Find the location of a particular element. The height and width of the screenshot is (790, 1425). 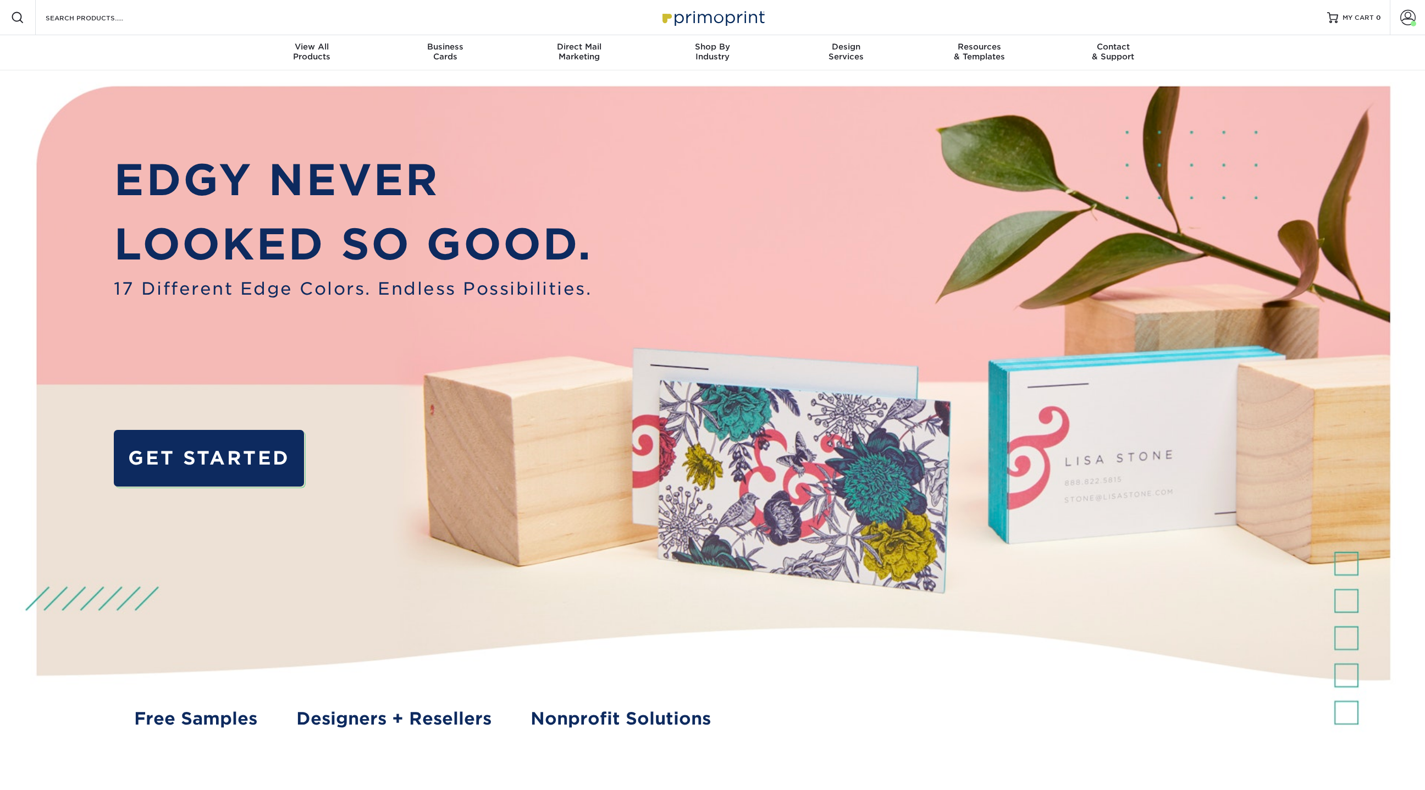

span: 17 Different Edge Colors. Endless Possibilities. is located at coordinates (353, 289).